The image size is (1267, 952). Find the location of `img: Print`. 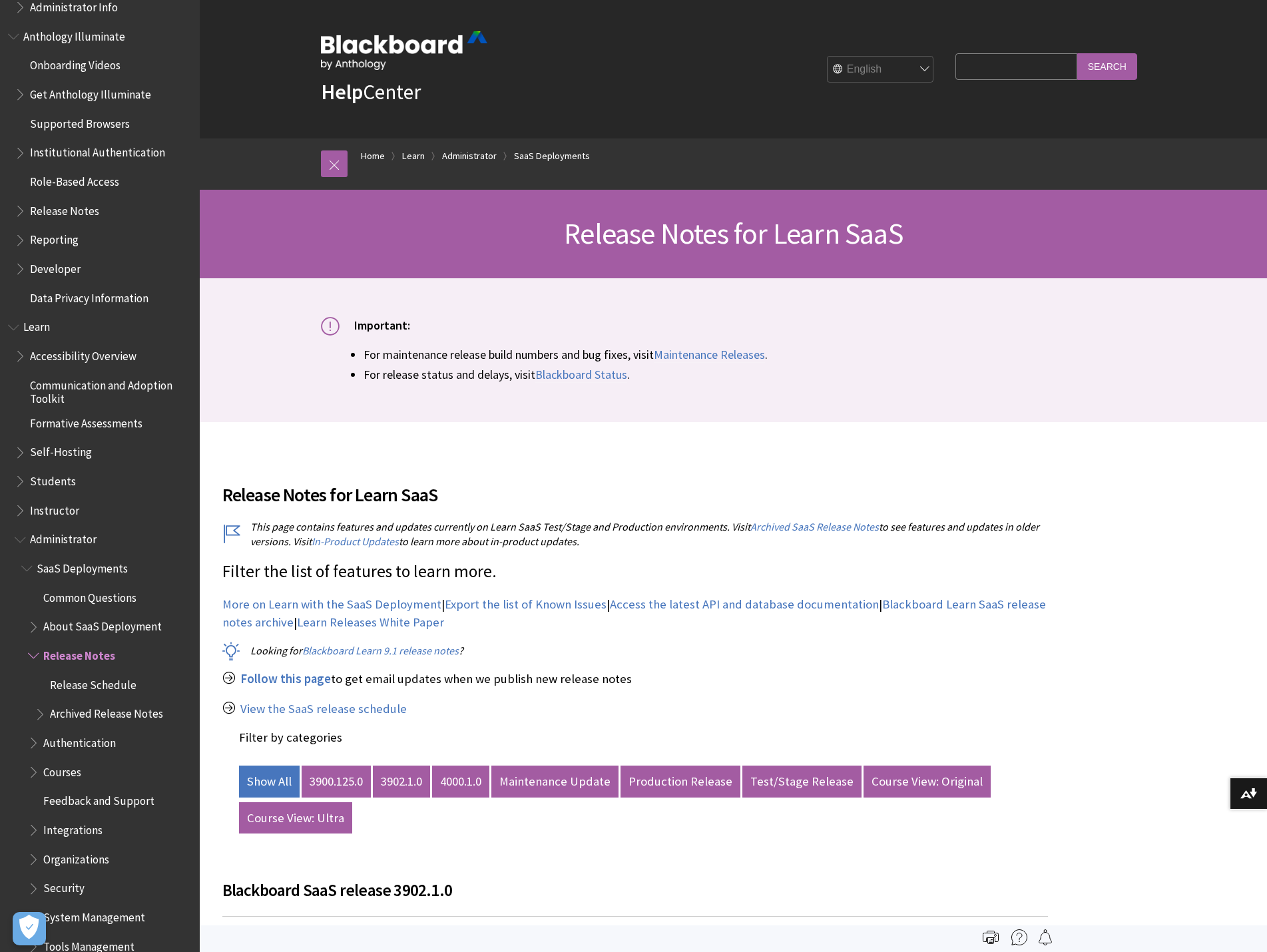

img: Print is located at coordinates (990, 937).